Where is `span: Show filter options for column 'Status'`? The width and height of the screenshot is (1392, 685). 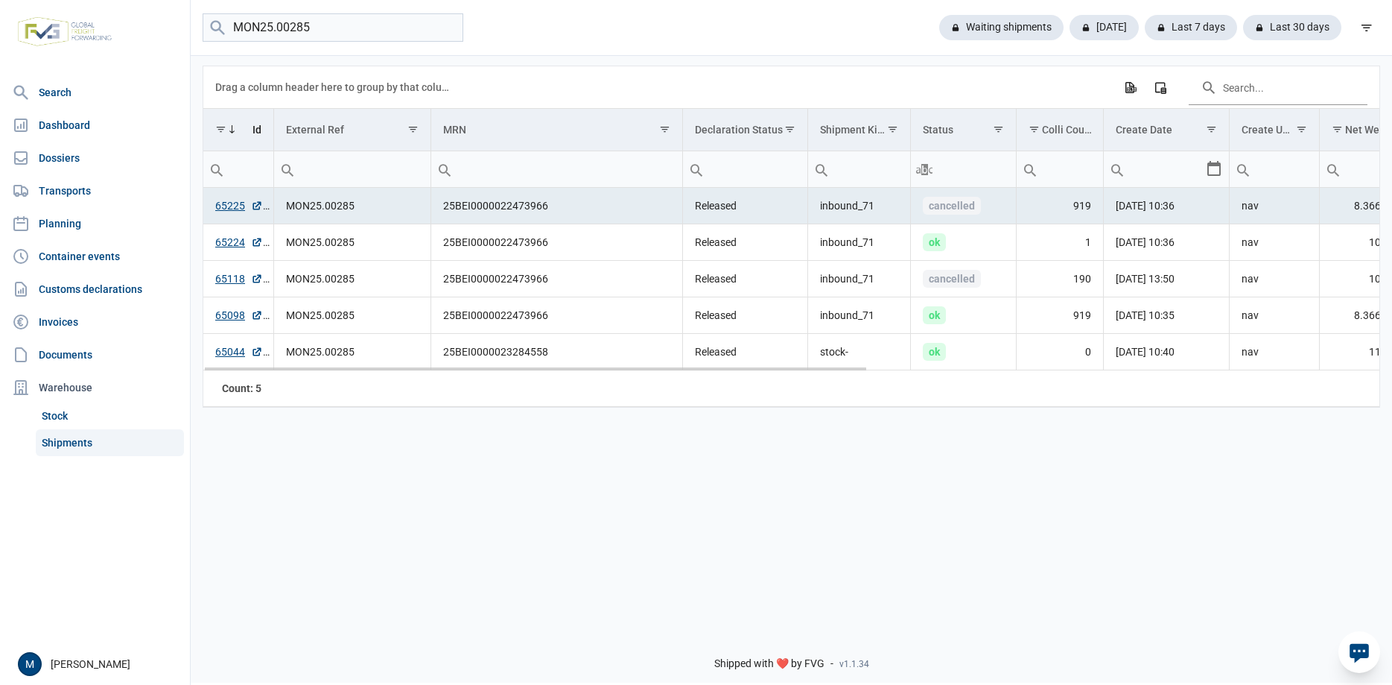
span: Show filter options for column 'Status' is located at coordinates (998, 129).